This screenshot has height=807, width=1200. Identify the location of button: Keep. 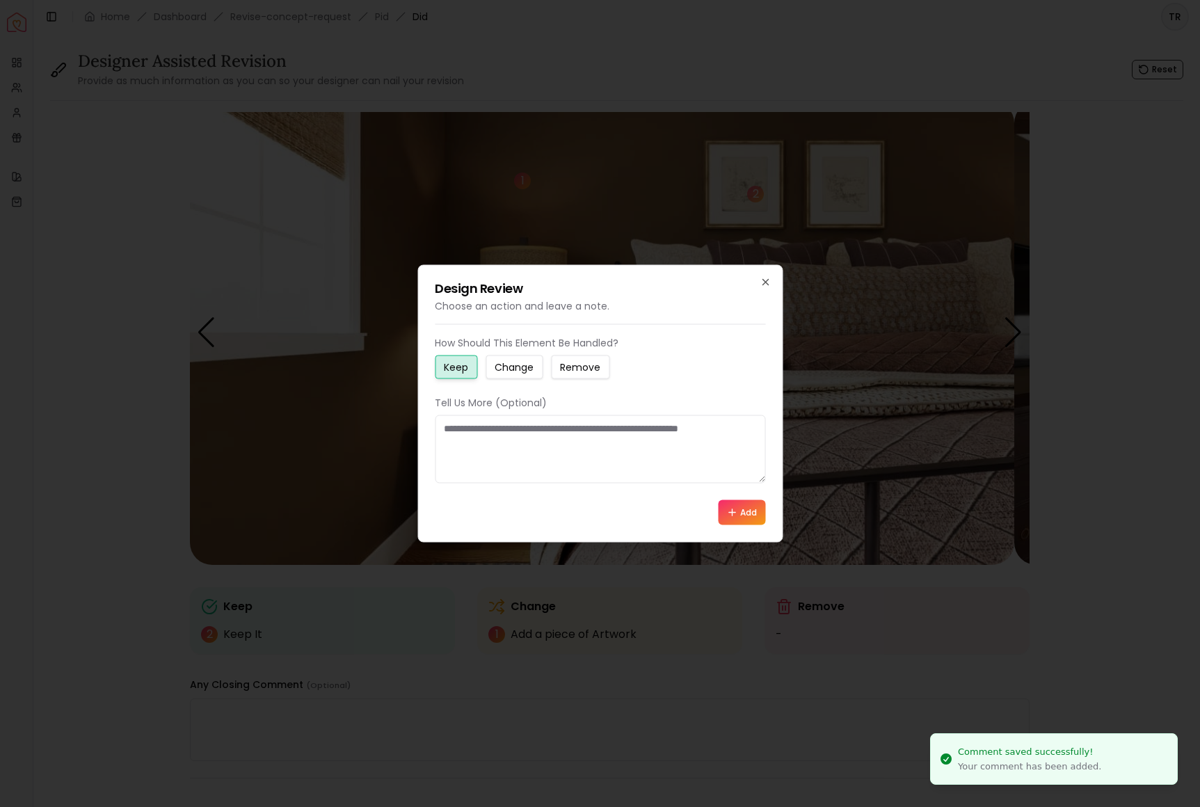
(456, 367).